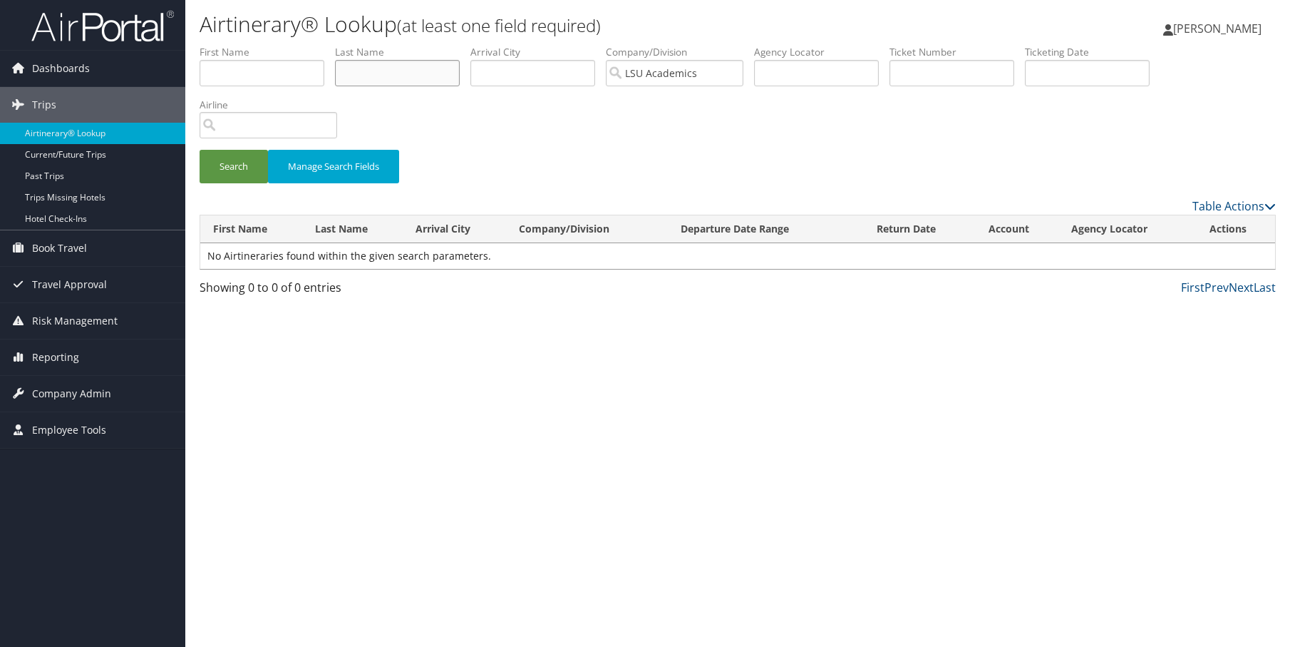  Describe the element at coordinates (75, 321) in the screenshot. I see `span: Risk Management` at that location.